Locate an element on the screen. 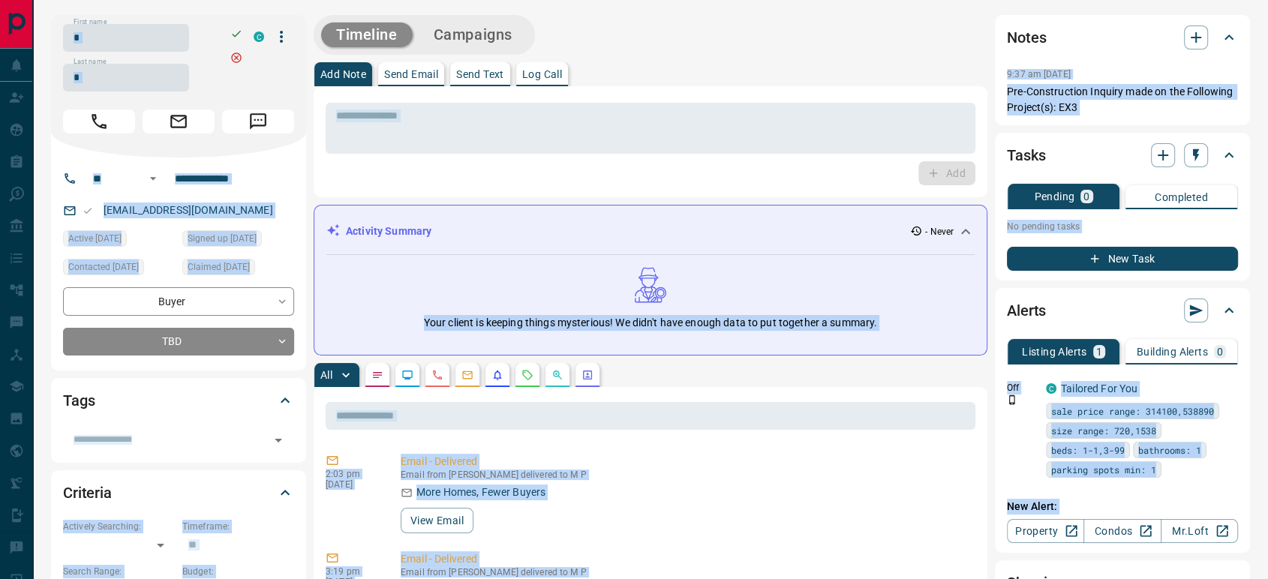  span: parking spots min: 1 is located at coordinates (1104, 470).